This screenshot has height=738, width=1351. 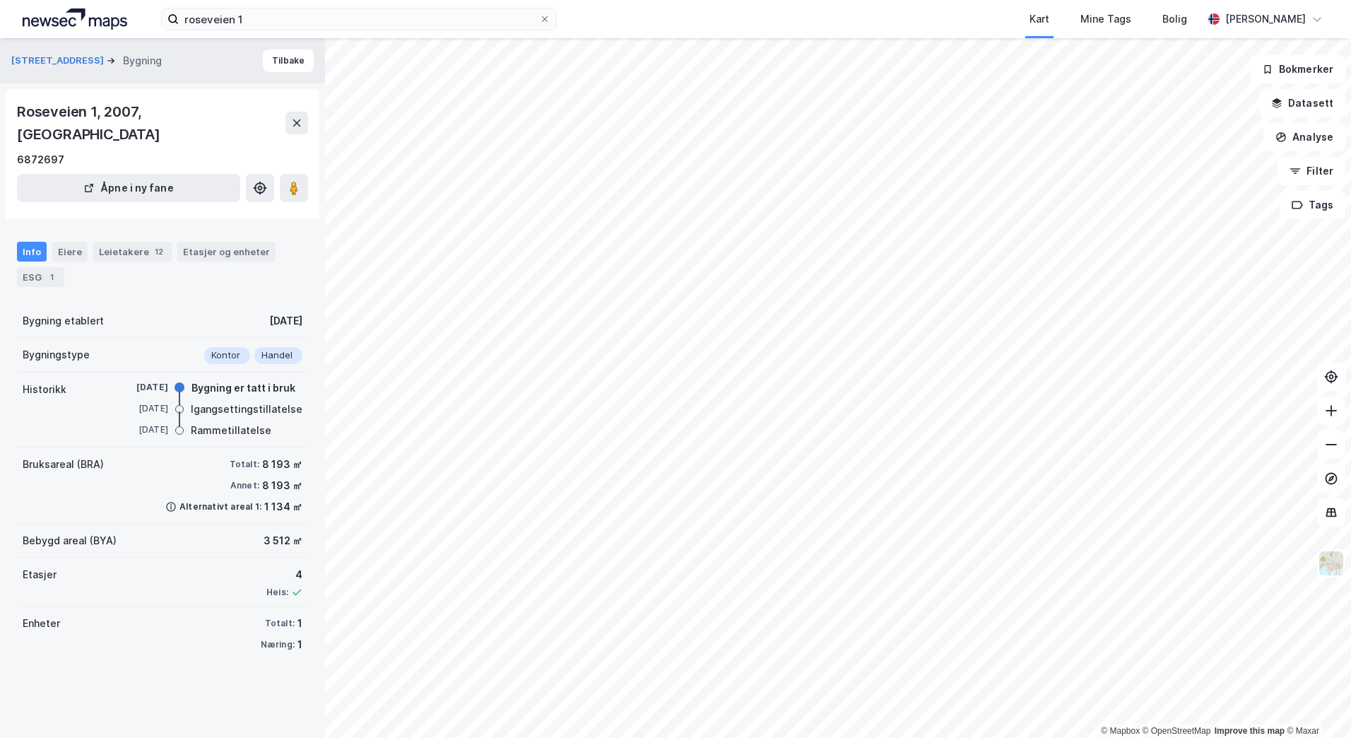 What do you see at coordinates (41, 623) in the screenshot?
I see `div: Enheter` at bounding box center [41, 623].